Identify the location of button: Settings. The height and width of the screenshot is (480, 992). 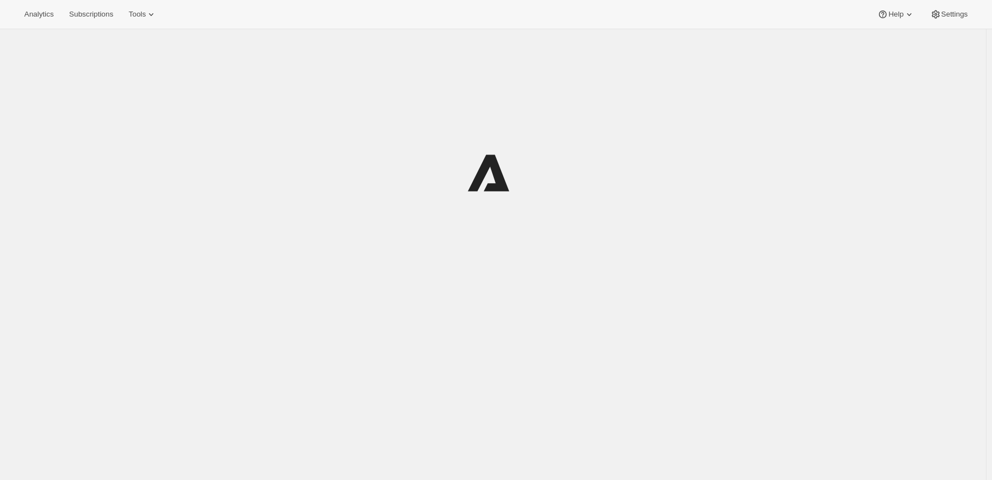
(949, 14).